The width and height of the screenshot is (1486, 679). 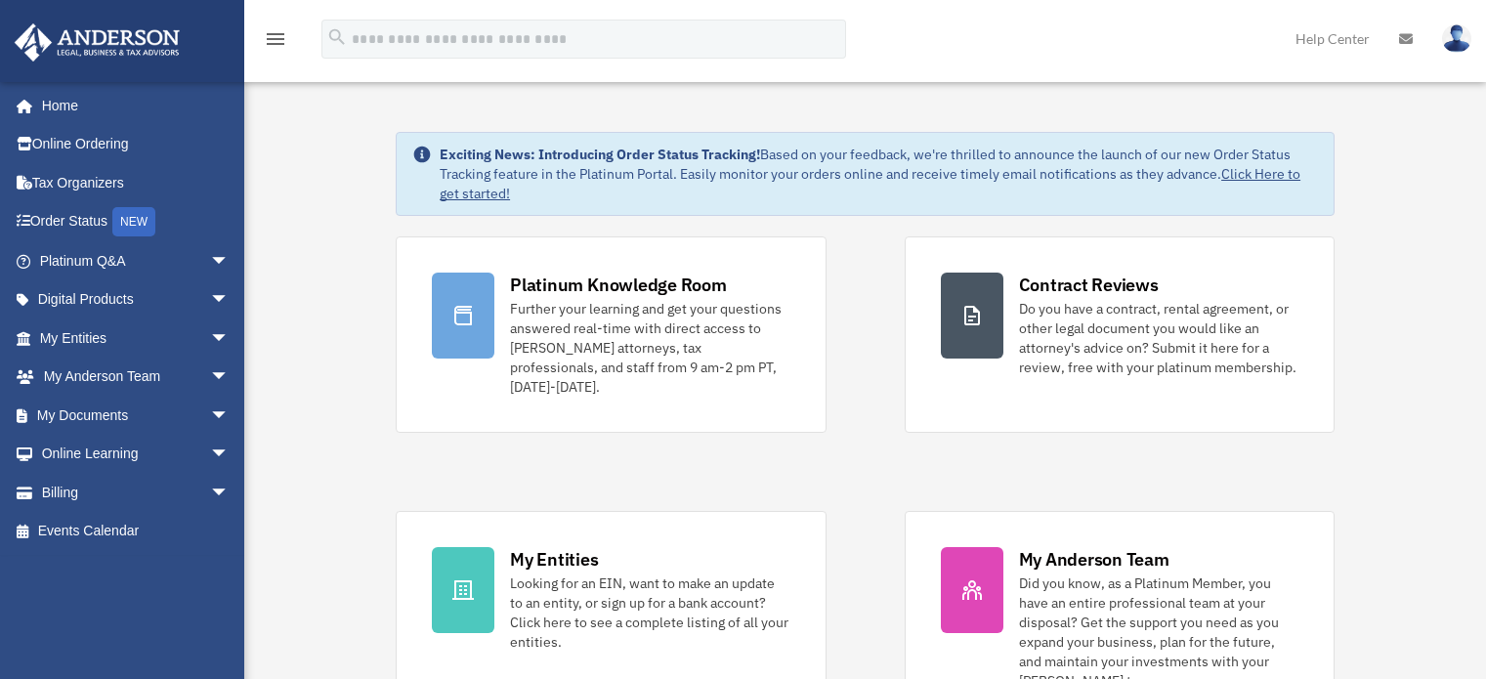 What do you see at coordinates (1457, 38) in the screenshot?
I see `img: User Pic` at bounding box center [1457, 38].